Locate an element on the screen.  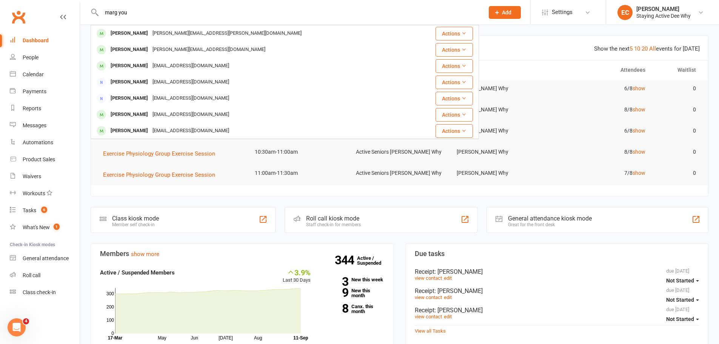
div: People is located at coordinates (31, 57).